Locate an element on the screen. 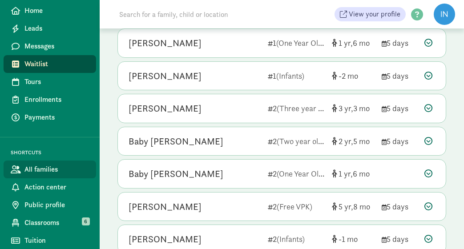  a: Home is located at coordinates (50, 11).